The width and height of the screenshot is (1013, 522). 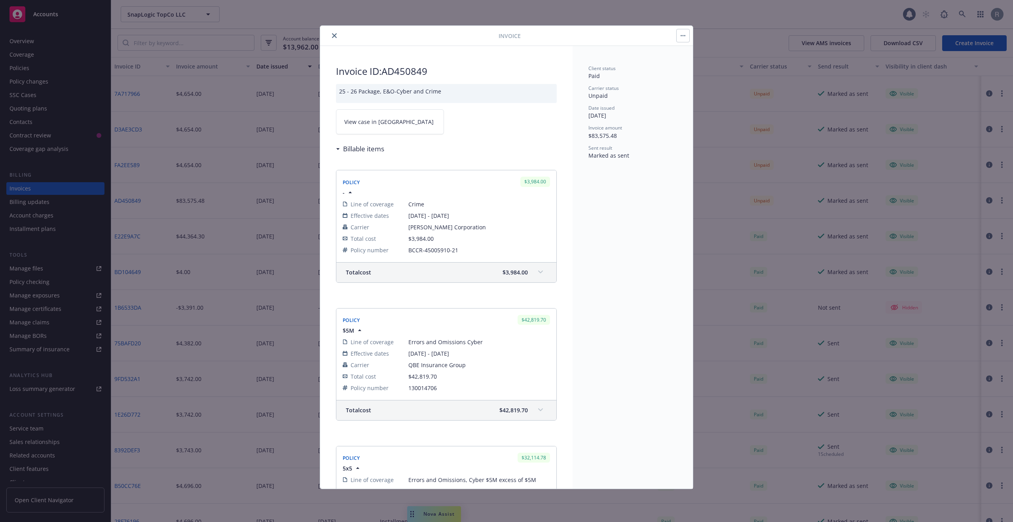 What do you see at coordinates (360, 149) in the screenshot?
I see `div: Billable items` at bounding box center [360, 149].